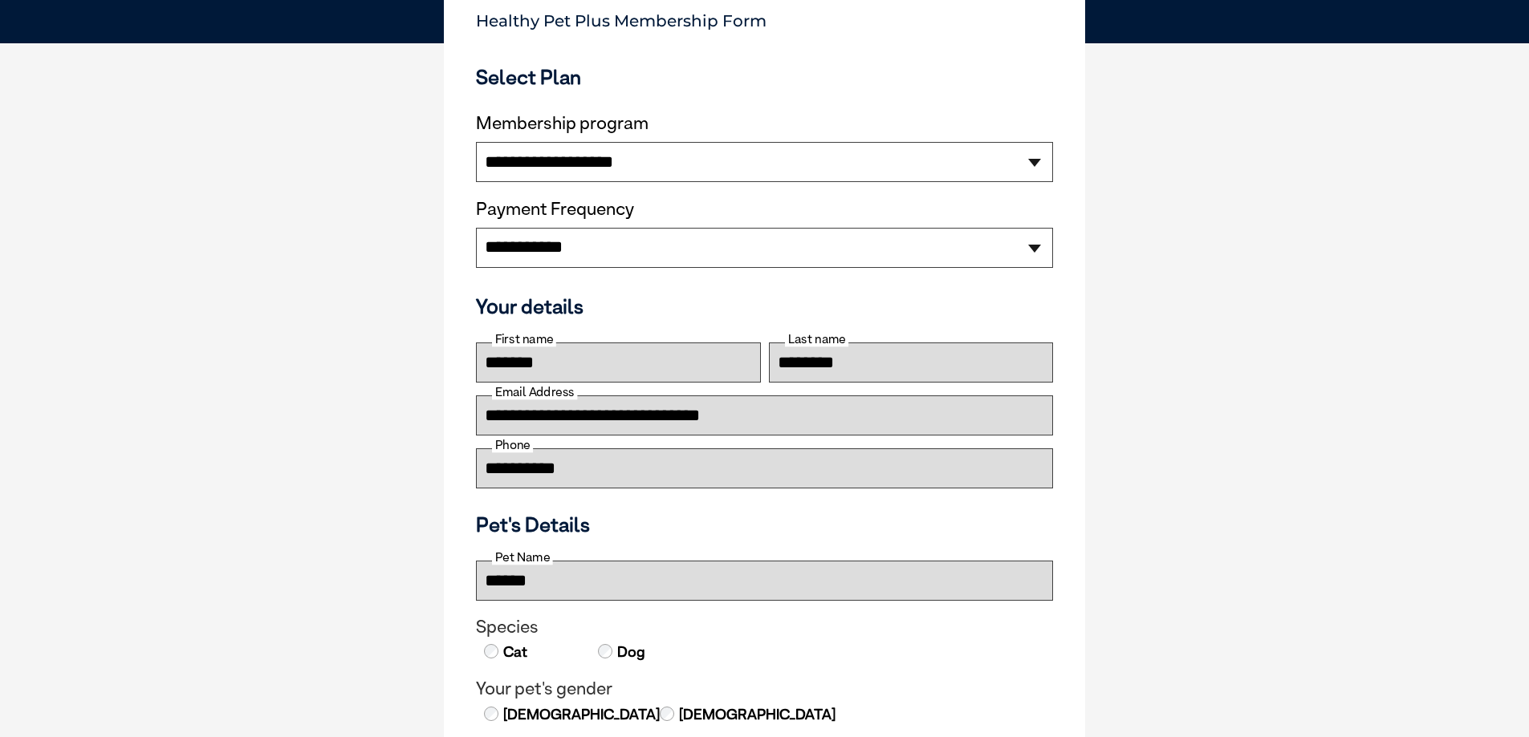 This screenshot has height=737, width=1529. I want to click on h3: Your details, so click(764, 307).